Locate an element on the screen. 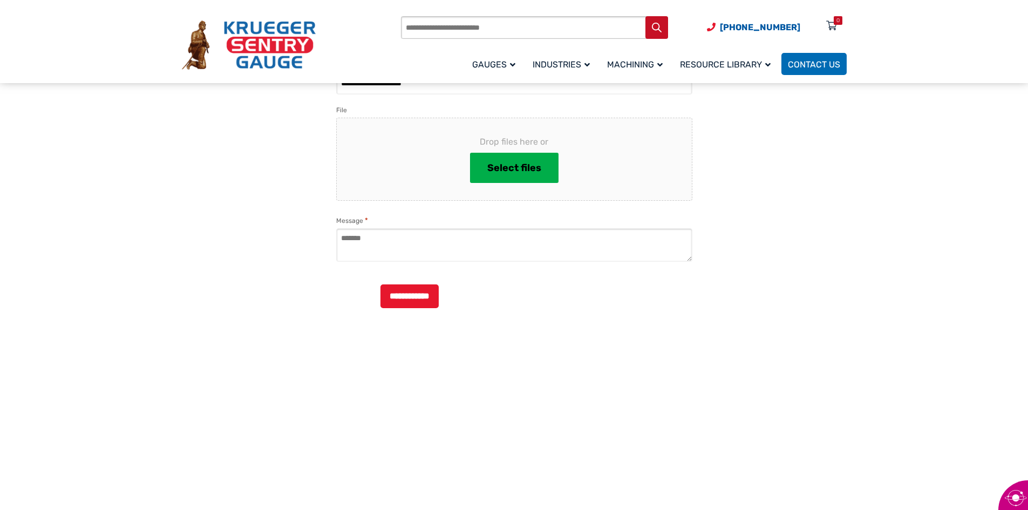 This screenshot has width=1028, height=510. label: File is located at coordinates (342, 110).